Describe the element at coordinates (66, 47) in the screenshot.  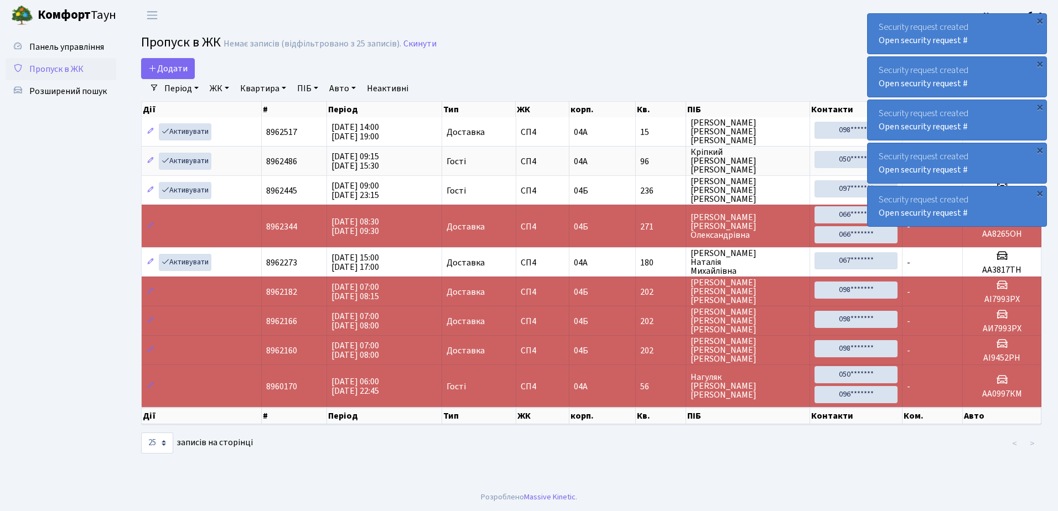
I see `span: Панель управління` at that location.